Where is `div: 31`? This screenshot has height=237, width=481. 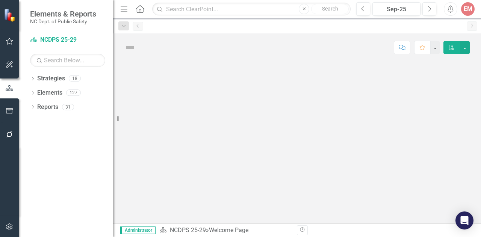
div: 31 is located at coordinates (68, 107).